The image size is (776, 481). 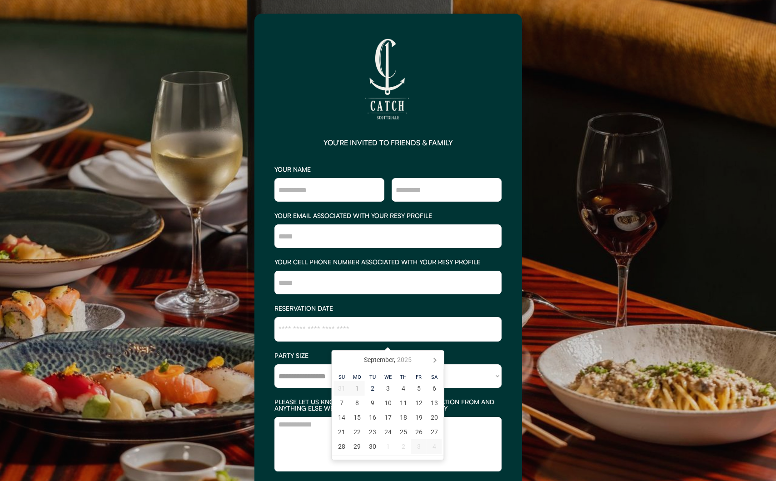 What do you see at coordinates (419, 418) in the screenshot?
I see `div: 19` at bounding box center [419, 418].